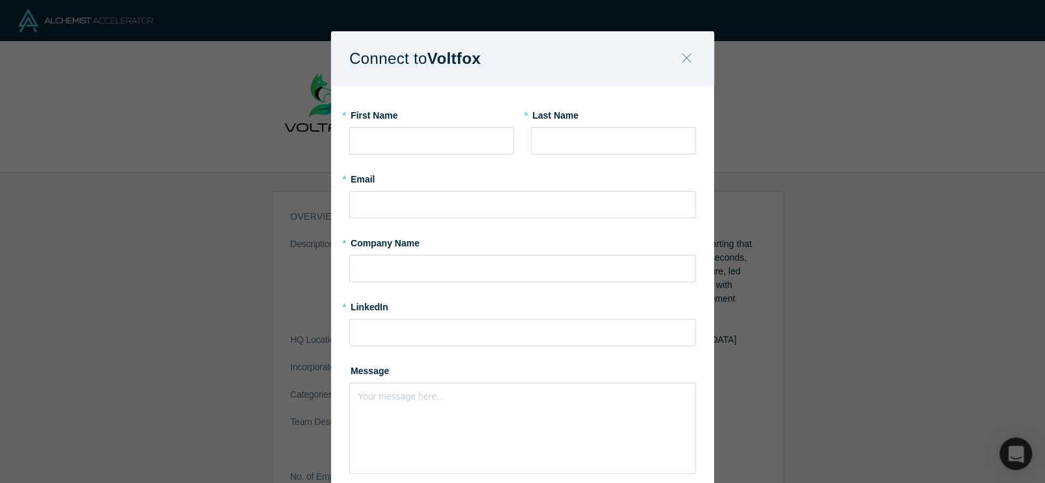 This screenshot has width=1045, height=483. I want to click on div: rdw-editor, so click(523, 394).